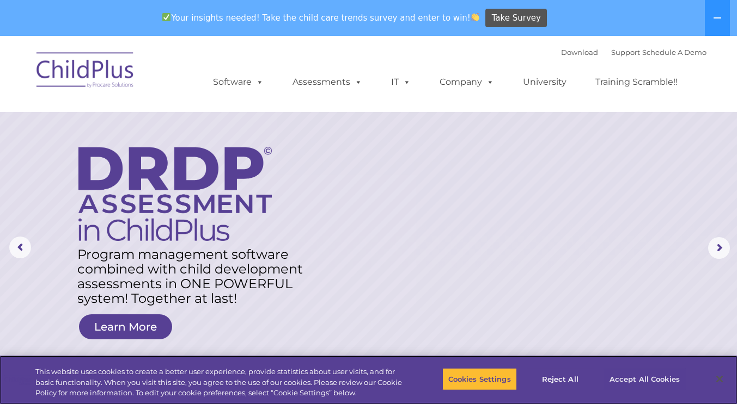  What do you see at coordinates (479, 379) in the screenshot?
I see `button: Cookies Settings` at bounding box center [479, 379].